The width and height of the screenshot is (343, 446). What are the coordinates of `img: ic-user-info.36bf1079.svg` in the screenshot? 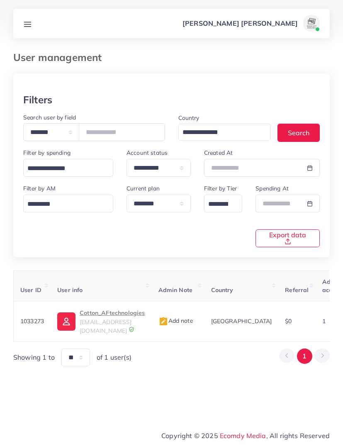 It's located at (66, 321).